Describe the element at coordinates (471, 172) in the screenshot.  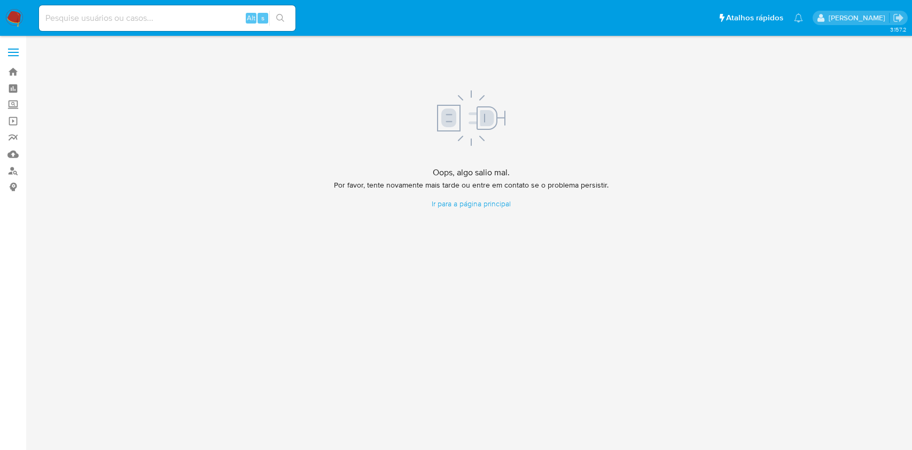
I see `h4: Oops, algo salio mal.` at that location.